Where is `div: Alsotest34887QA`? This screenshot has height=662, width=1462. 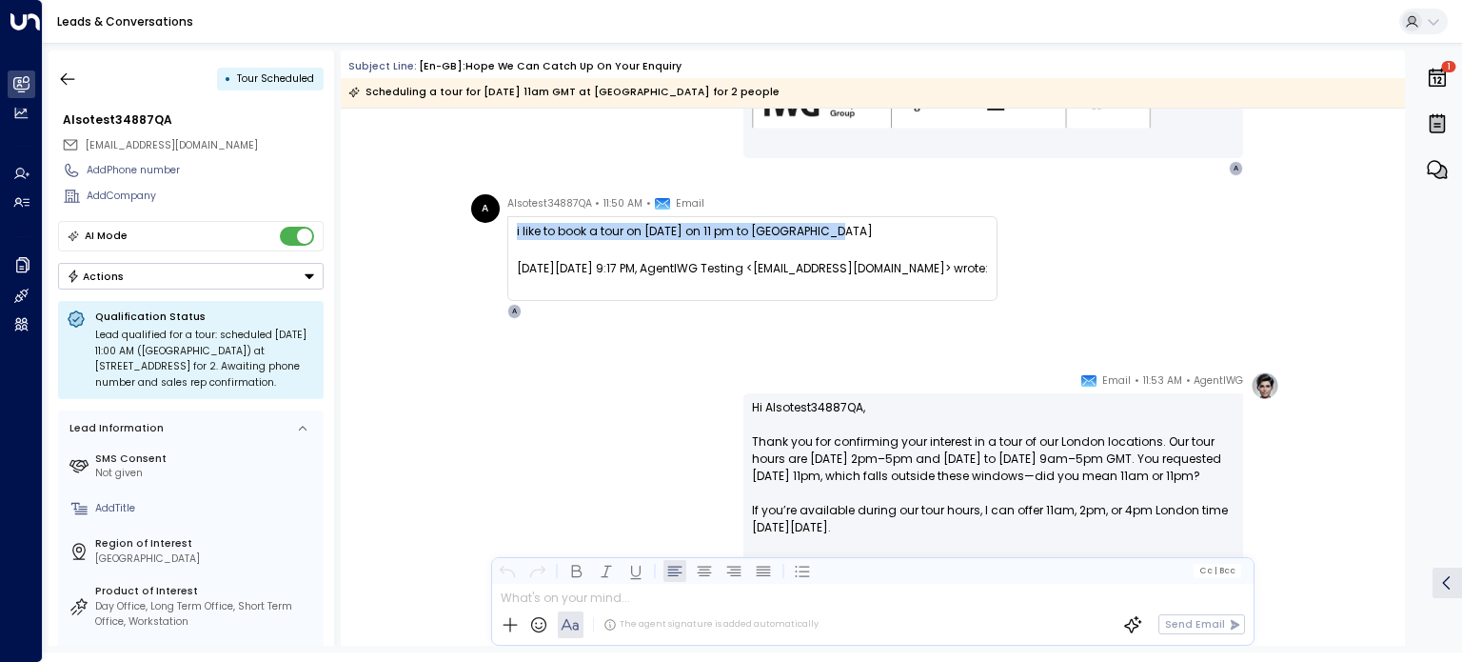 div: Alsotest34887QA is located at coordinates (193, 120).